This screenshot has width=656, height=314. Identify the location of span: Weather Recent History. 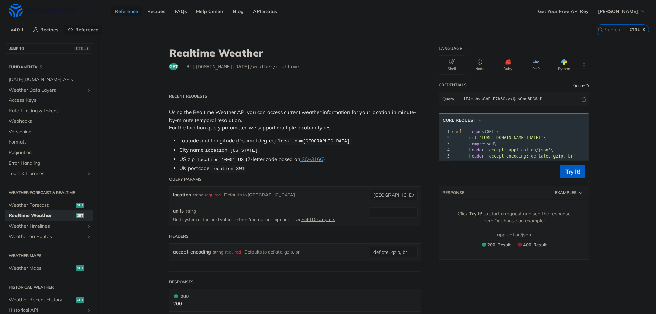
(41, 300).